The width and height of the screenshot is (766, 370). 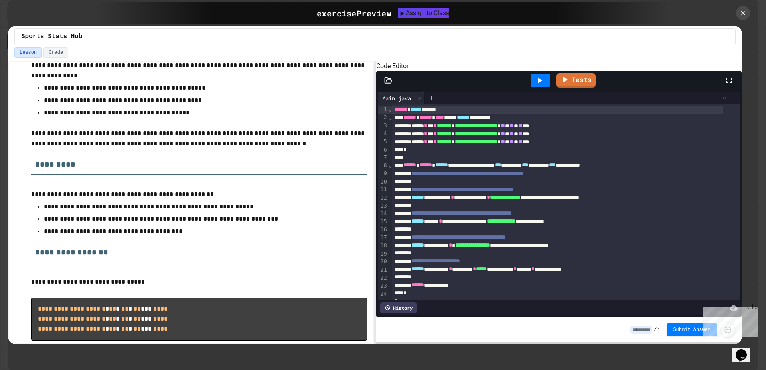 What do you see at coordinates (398, 308) in the screenshot?
I see `div: History` at bounding box center [398, 308].